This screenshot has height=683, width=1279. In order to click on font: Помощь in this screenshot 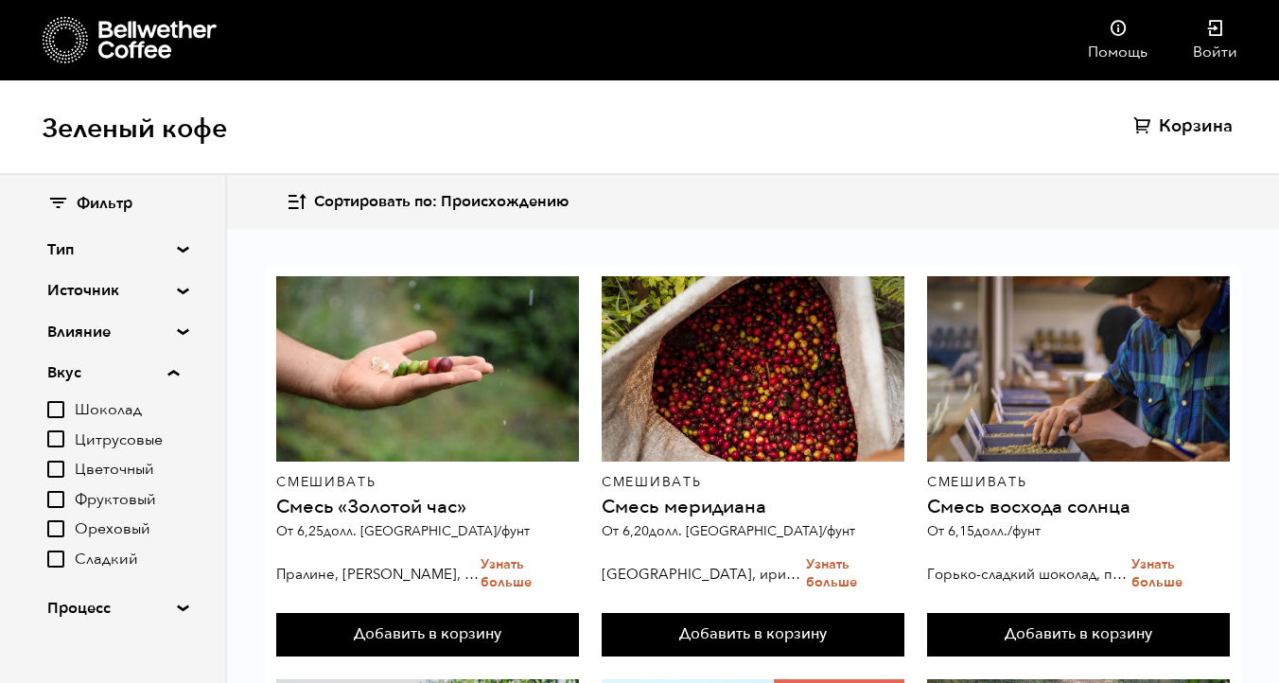, I will do `click(1117, 52)`.